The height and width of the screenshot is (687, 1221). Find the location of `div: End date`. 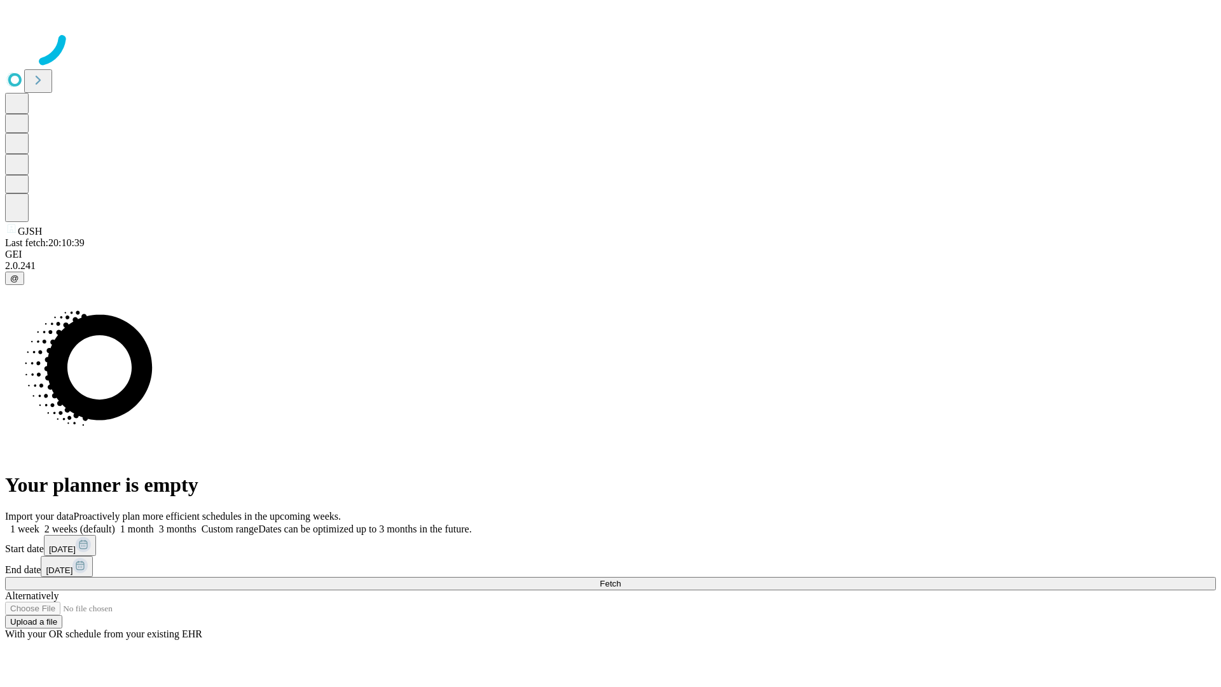

div: End date is located at coordinates (611, 566).